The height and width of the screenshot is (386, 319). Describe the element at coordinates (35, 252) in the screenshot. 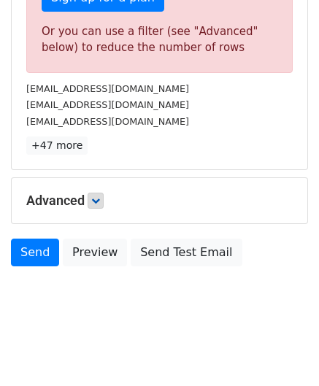

I see `a: Send` at that location.